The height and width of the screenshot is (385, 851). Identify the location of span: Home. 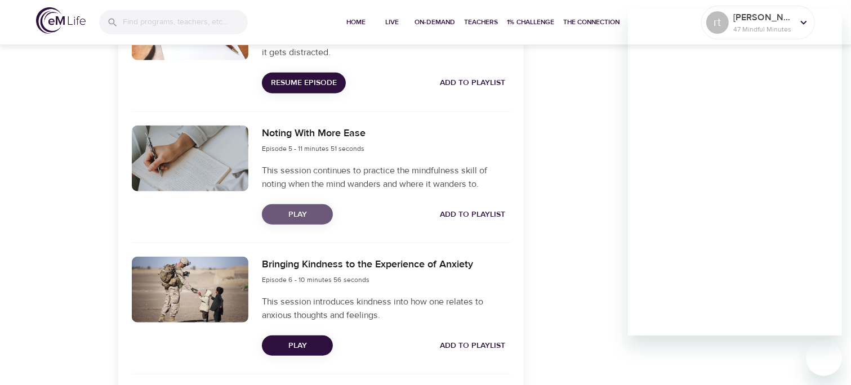
(357, 22).